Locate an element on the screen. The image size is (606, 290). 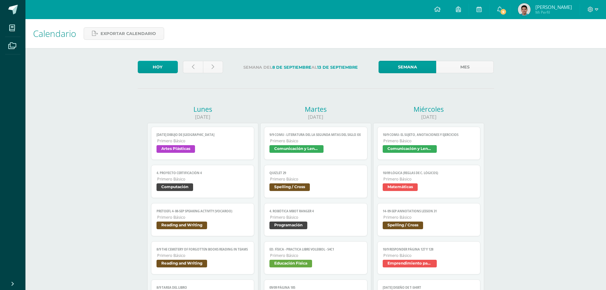
span: 8/9 Tarea del libro is located at coordinates (203, 287).